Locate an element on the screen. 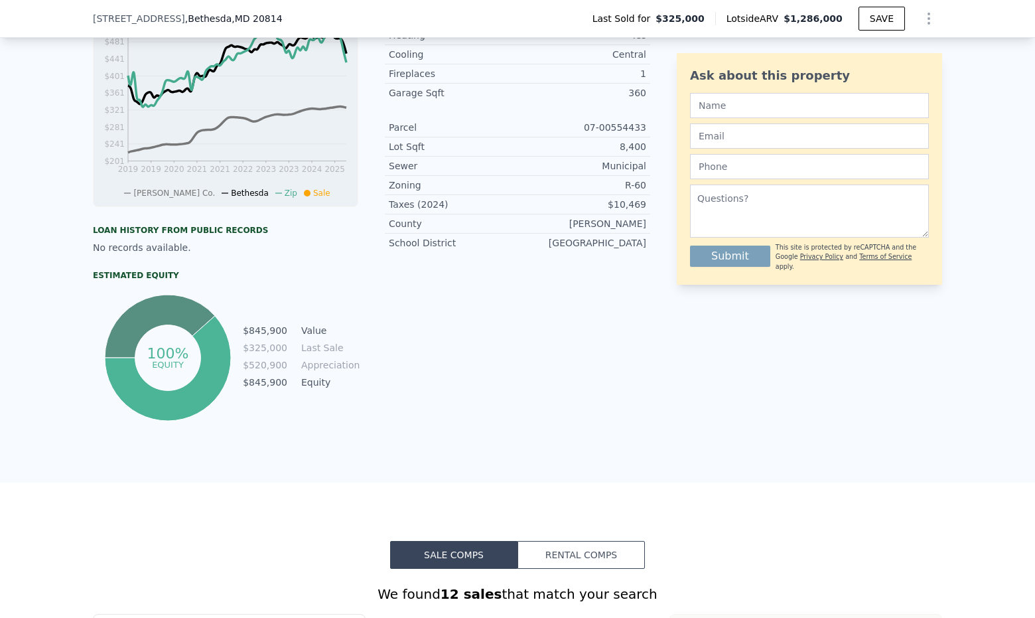  tspan: 2022 is located at coordinates (243, 169).